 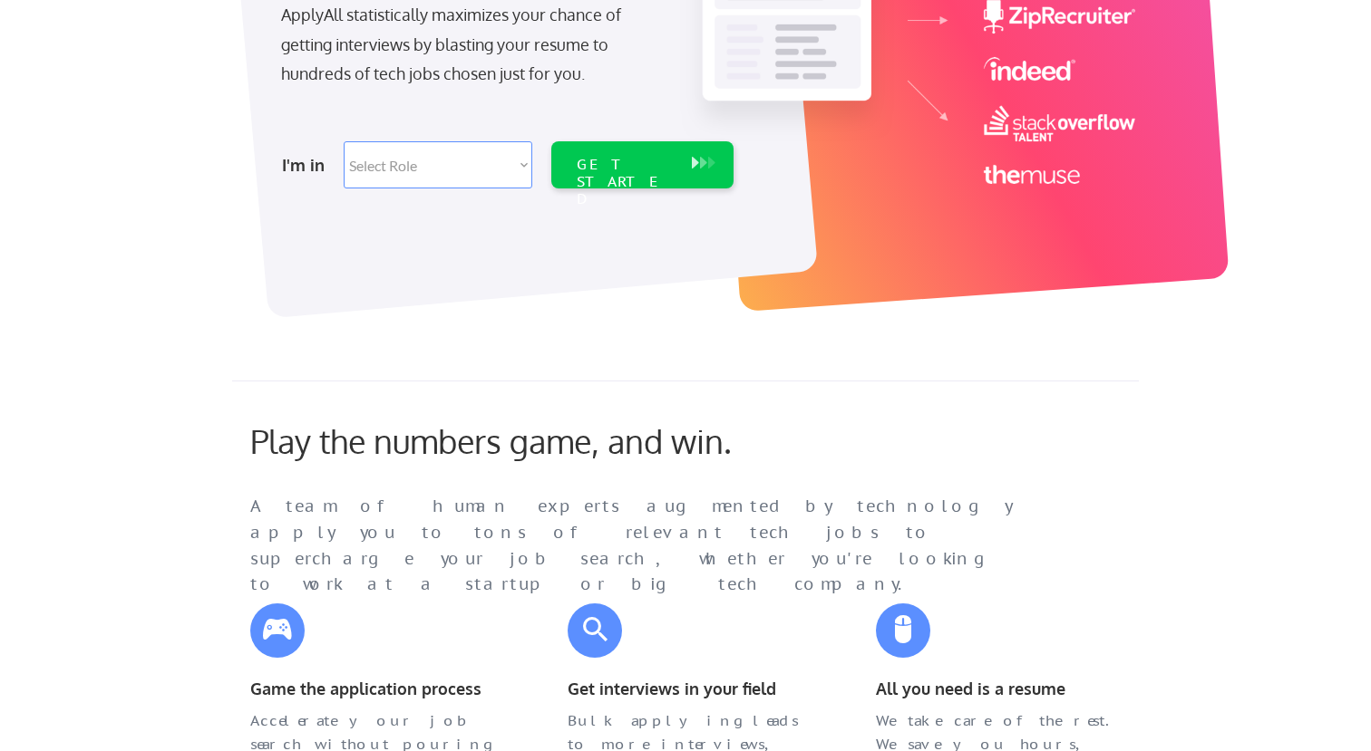 What do you see at coordinates (649, 546) in the screenshot?
I see `div: A team of human experts augmented by technology apply you to tons of relevant tech jobs to superc...` at bounding box center [649, 546].